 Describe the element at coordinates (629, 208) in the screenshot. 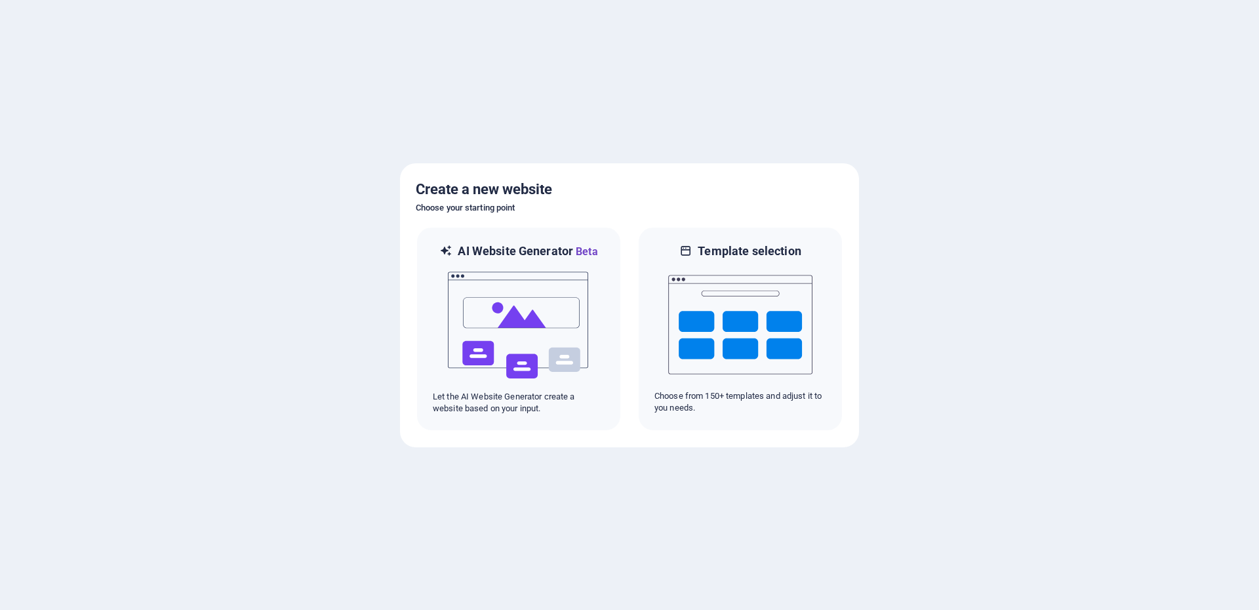

I see `h6: Choose your starting point` at that location.